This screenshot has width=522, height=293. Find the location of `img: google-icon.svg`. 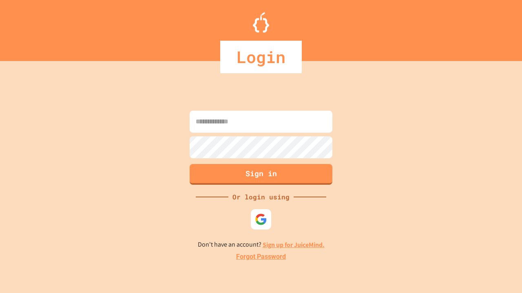

img: google-icon.svg is located at coordinates (261, 220).